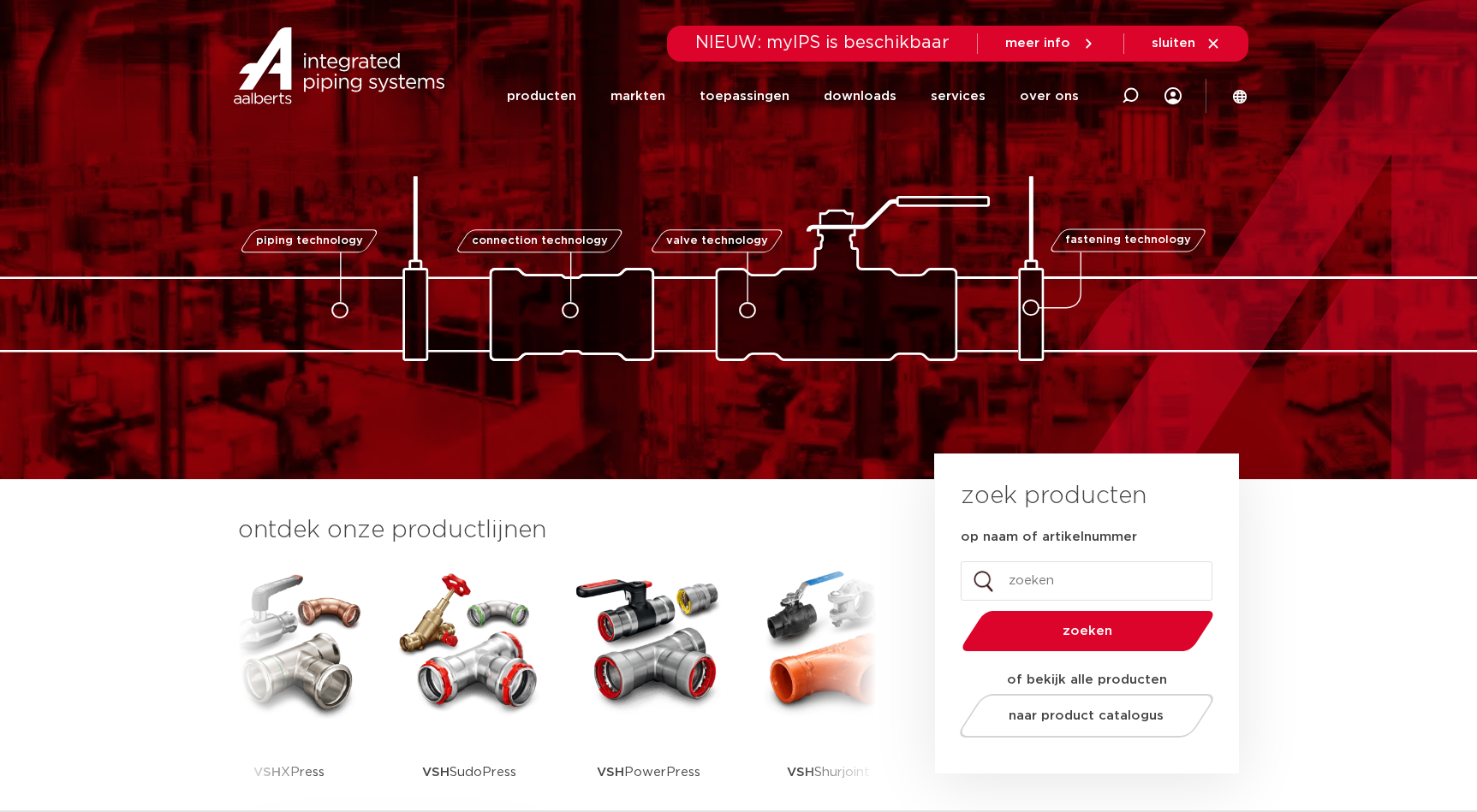 The image size is (1477, 812). What do you see at coordinates (1049, 538) in the screenshot?
I see `label: op naam of artikelnummer` at bounding box center [1049, 538].